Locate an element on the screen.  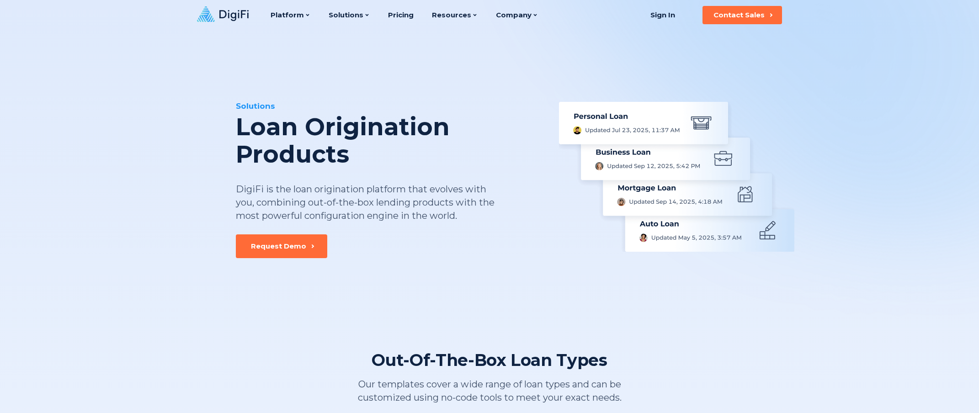
div: Our templates cover a wide range of loan types and can be customized using no-code tools to meet ... is located at coordinates (490, 391).